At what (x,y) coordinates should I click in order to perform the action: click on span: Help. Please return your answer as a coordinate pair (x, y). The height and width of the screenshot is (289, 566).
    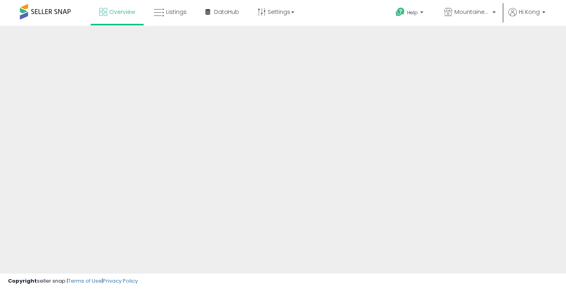
    Looking at the image, I should click on (413, 12).